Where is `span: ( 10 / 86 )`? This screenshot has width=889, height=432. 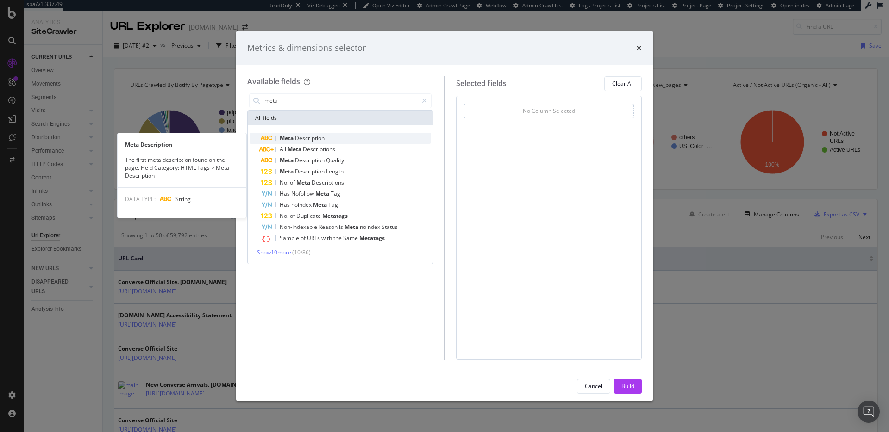 span: ( 10 / 86 ) is located at coordinates (301, 252).